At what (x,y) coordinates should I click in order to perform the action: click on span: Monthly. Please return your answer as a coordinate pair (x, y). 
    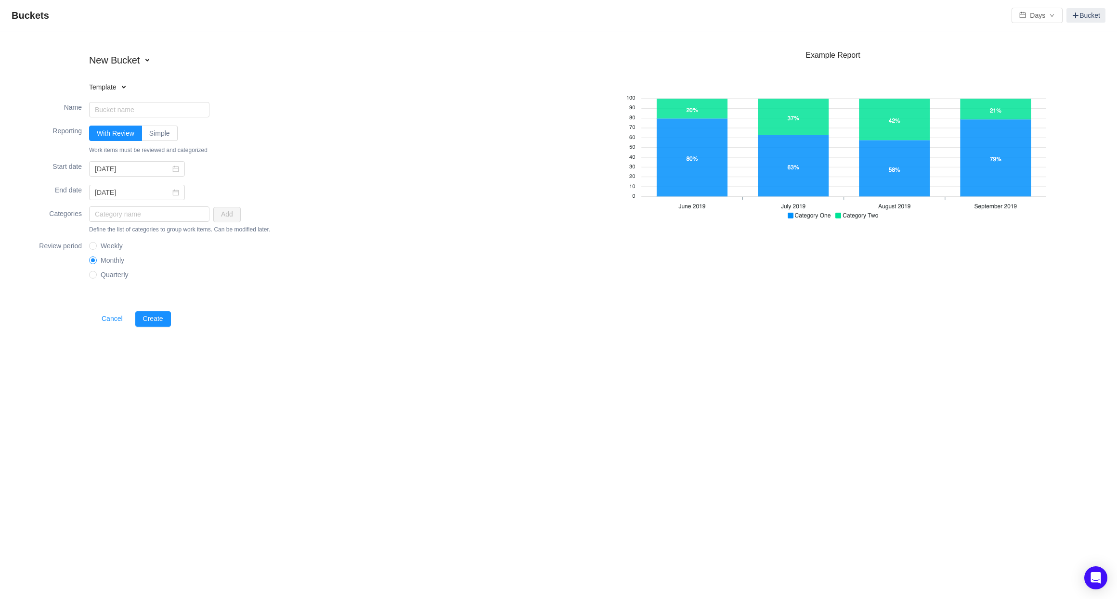
    Looking at the image, I should click on (112, 260).